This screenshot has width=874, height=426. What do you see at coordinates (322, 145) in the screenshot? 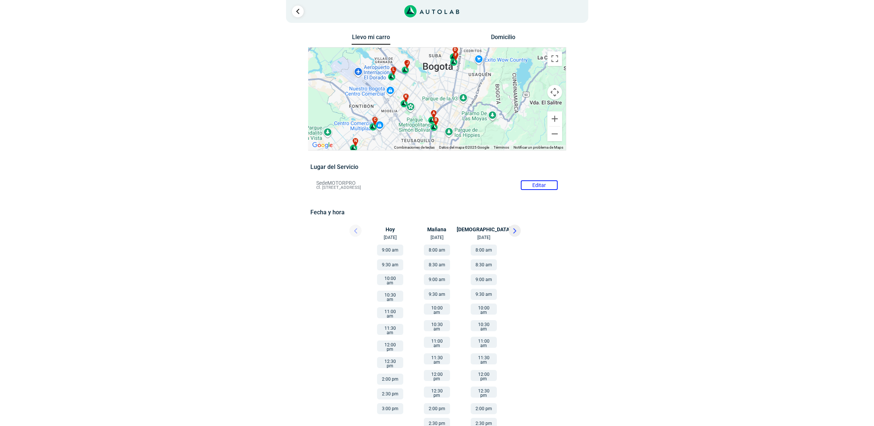
I see `a: Abre esta zona en Google Maps (se abre en una nueva ventana)` at bounding box center [322, 145].